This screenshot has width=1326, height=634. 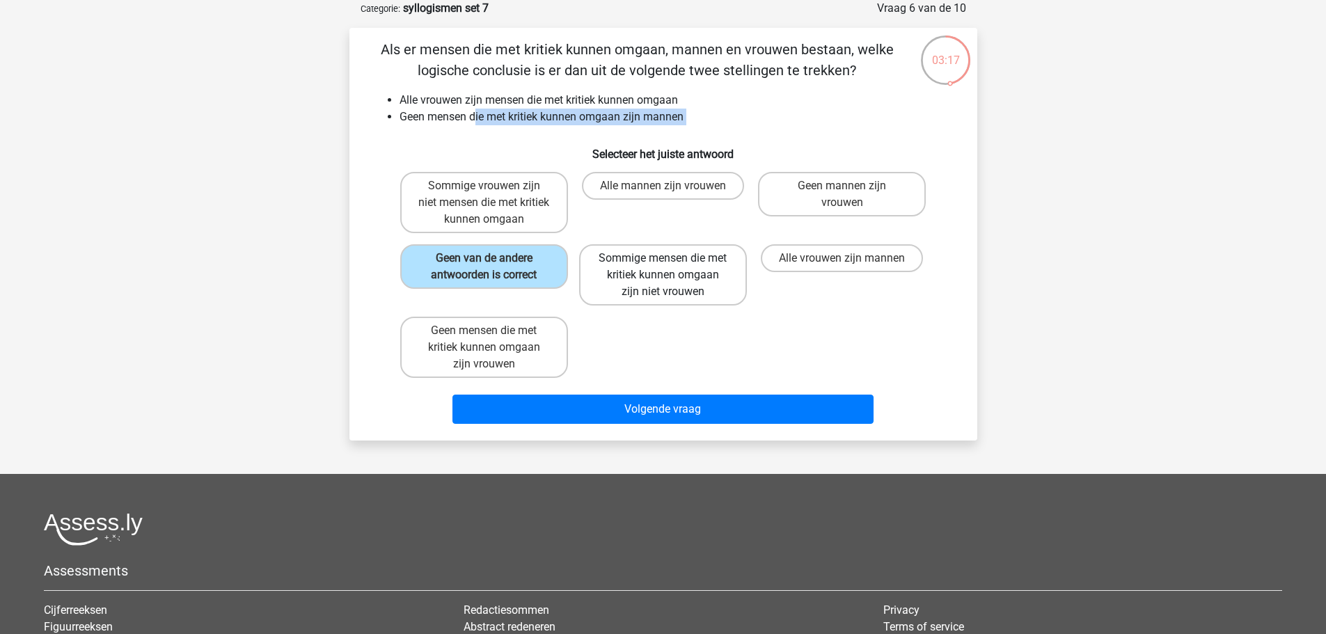 I want to click on a: Figuurreeksen, so click(x=78, y=626).